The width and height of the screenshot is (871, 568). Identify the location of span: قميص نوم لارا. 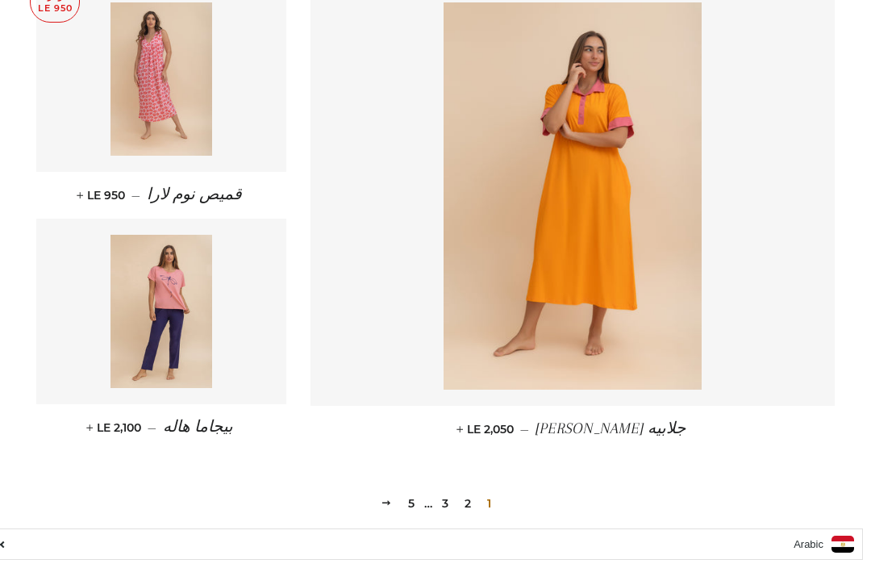
(194, 194).